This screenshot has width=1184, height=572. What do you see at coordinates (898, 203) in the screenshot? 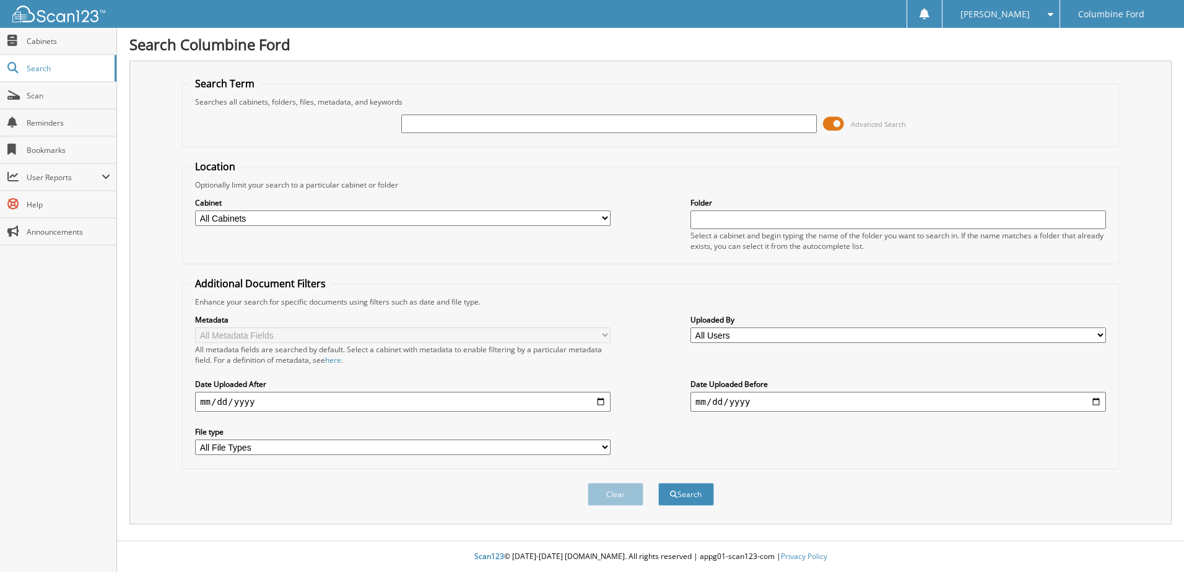
I see `label: Folder` at bounding box center [898, 203].